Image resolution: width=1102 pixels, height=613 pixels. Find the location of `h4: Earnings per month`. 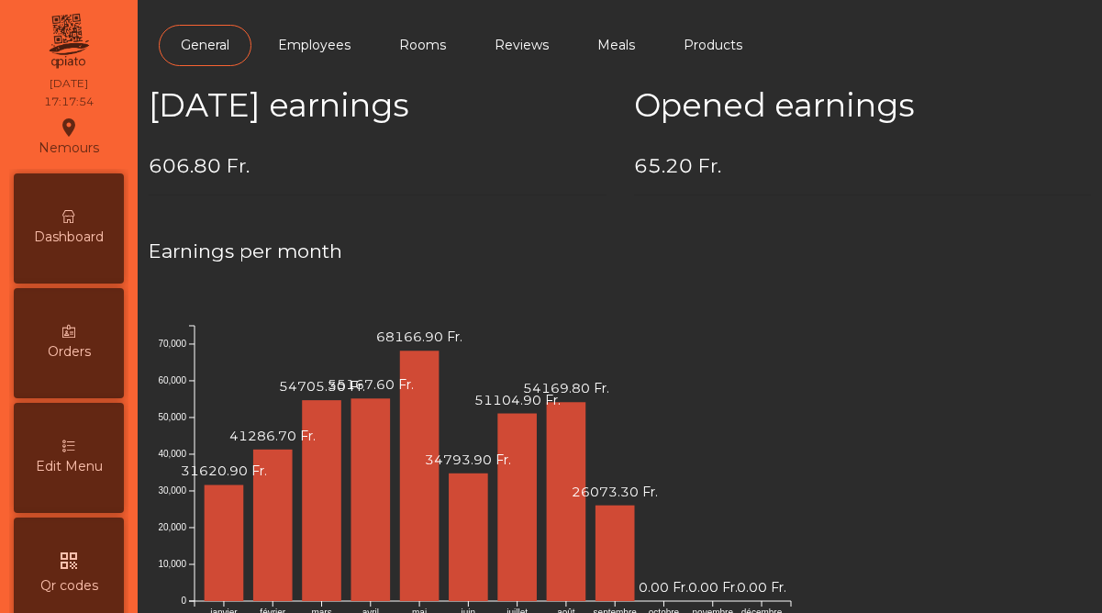

h4: Earnings per month is located at coordinates (620, 252).